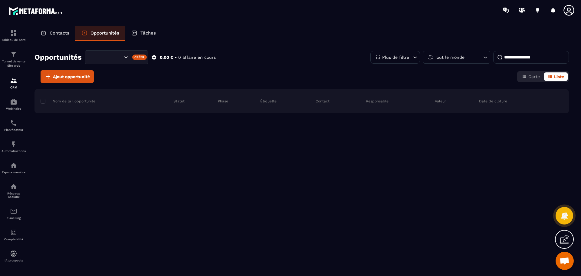  Describe the element at coordinates (14, 151) in the screenshot. I see `p: Automatisations` at that location.